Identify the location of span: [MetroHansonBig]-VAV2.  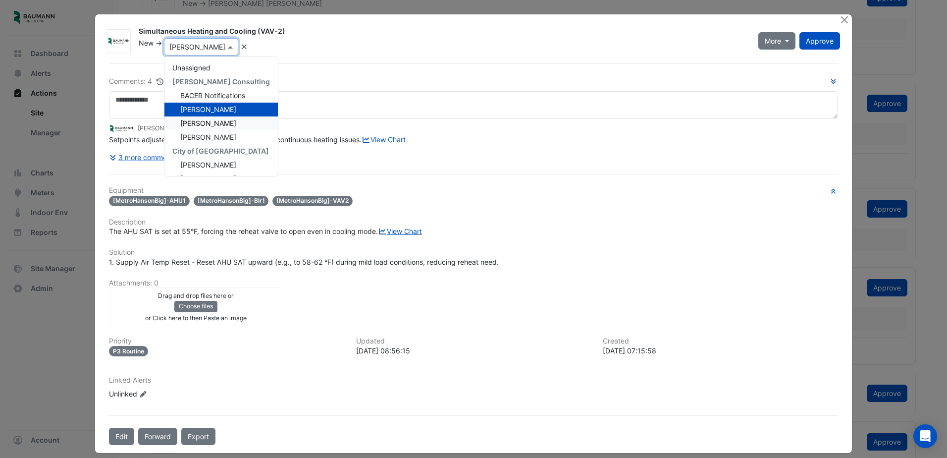
(313, 201).